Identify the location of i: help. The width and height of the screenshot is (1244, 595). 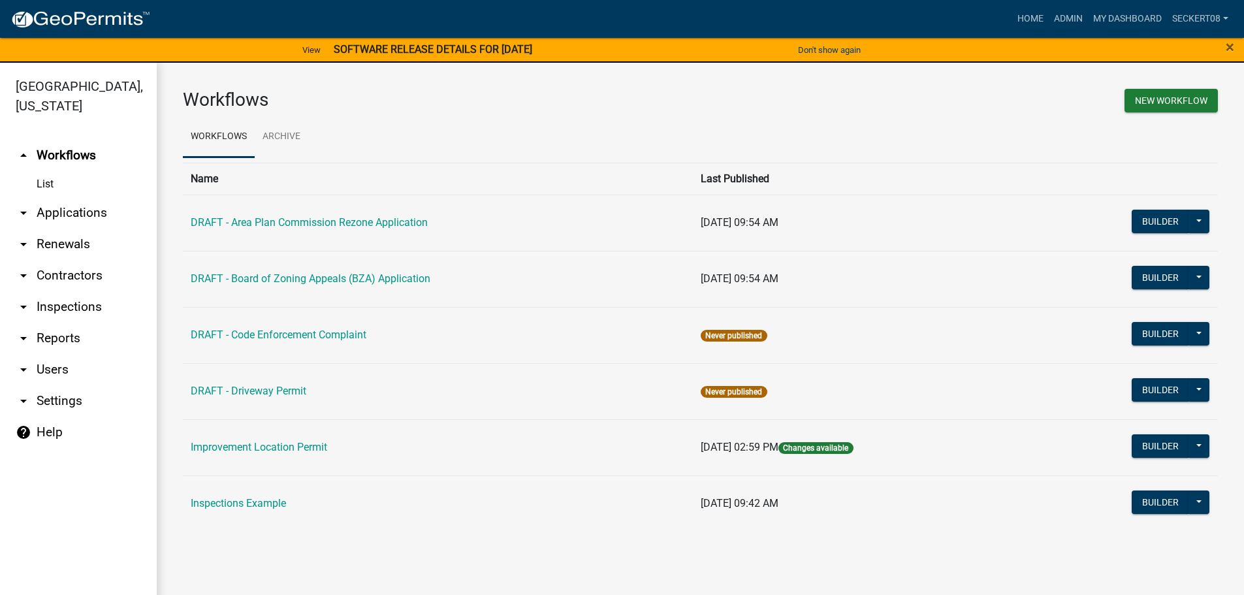
(24, 432).